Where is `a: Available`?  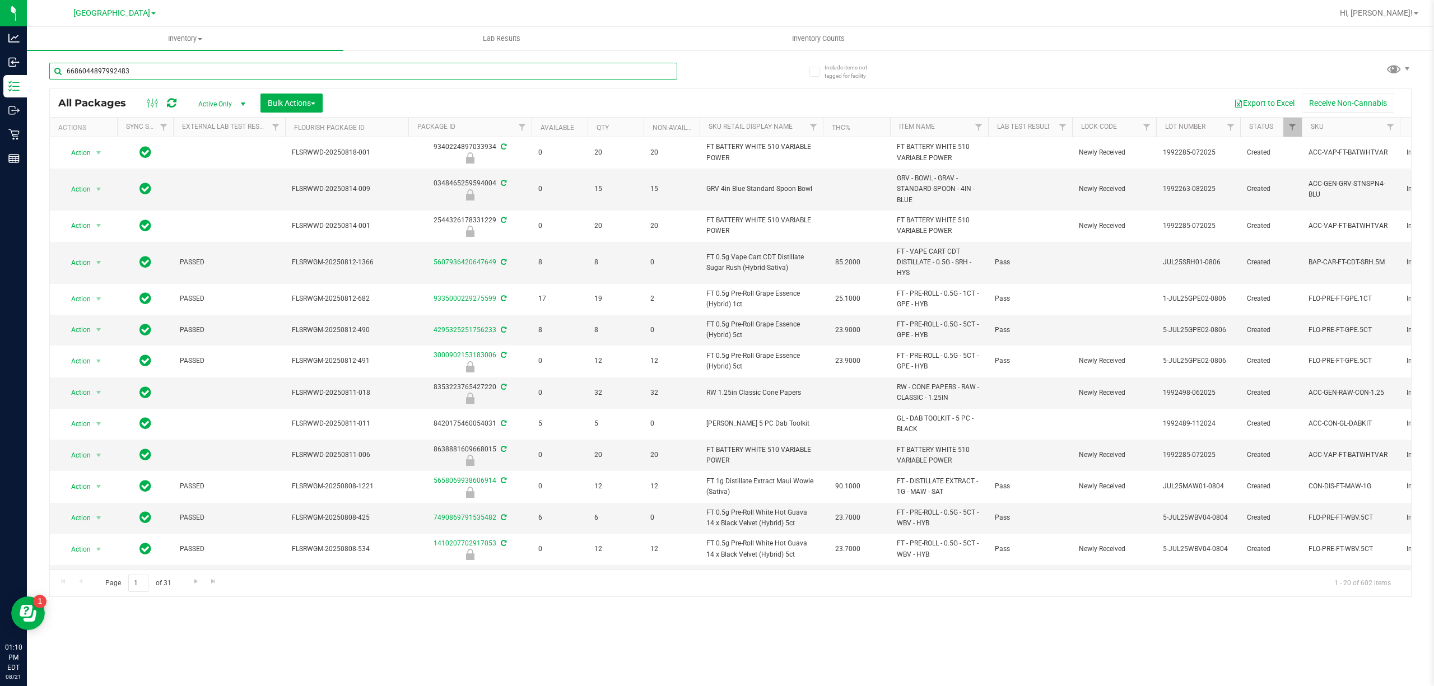
a: Available is located at coordinates (557, 128).